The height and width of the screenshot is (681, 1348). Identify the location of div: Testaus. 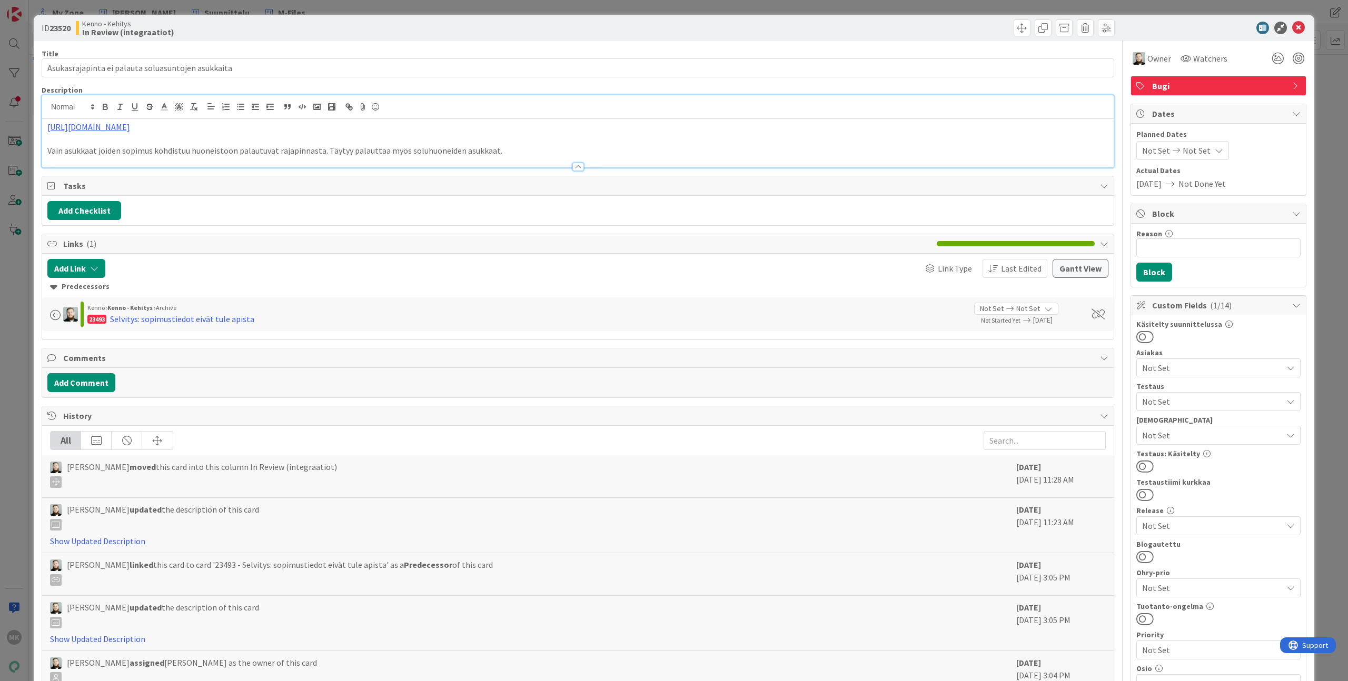
(1218, 386).